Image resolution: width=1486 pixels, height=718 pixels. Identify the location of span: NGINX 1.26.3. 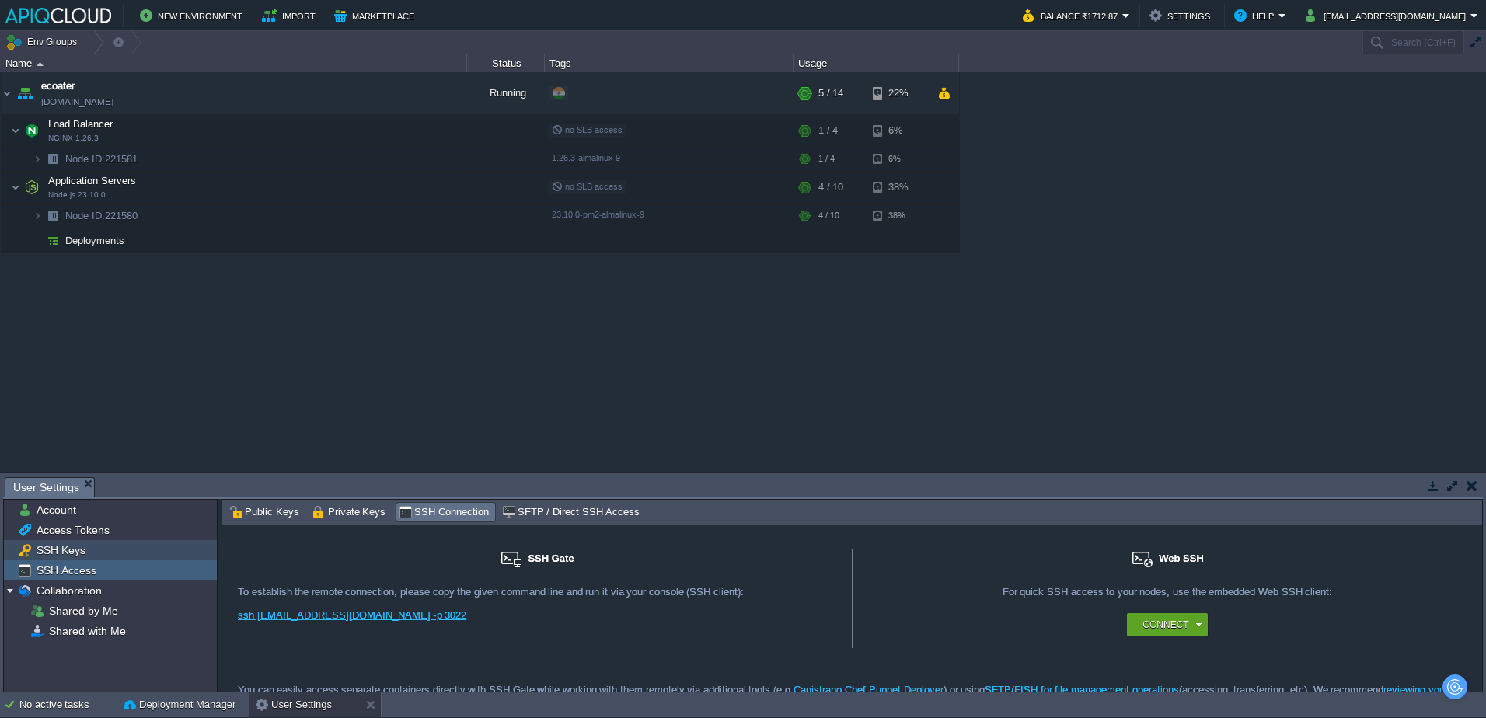
(73, 138).